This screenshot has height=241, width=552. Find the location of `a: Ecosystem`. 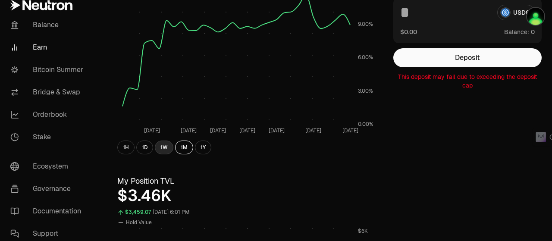

a: Ecosystem is located at coordinates (48, 166).